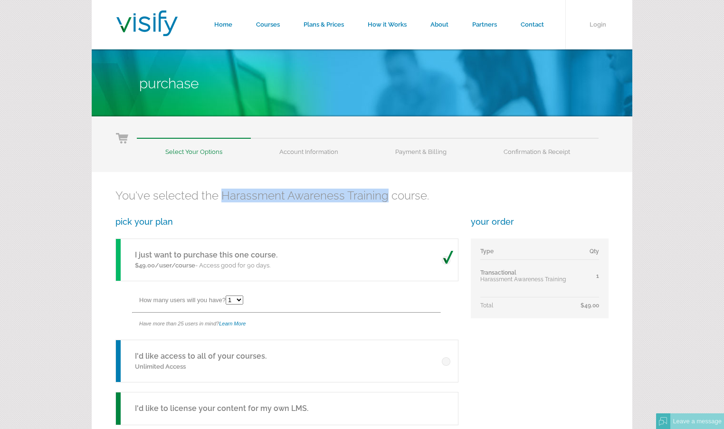 The width and height of the screenshot is (724, 429). What do you see at coordinates (206, 255) in the screenshot?
I see `h5: I just want to purchase this one course.` at bounding box center [206, 255].